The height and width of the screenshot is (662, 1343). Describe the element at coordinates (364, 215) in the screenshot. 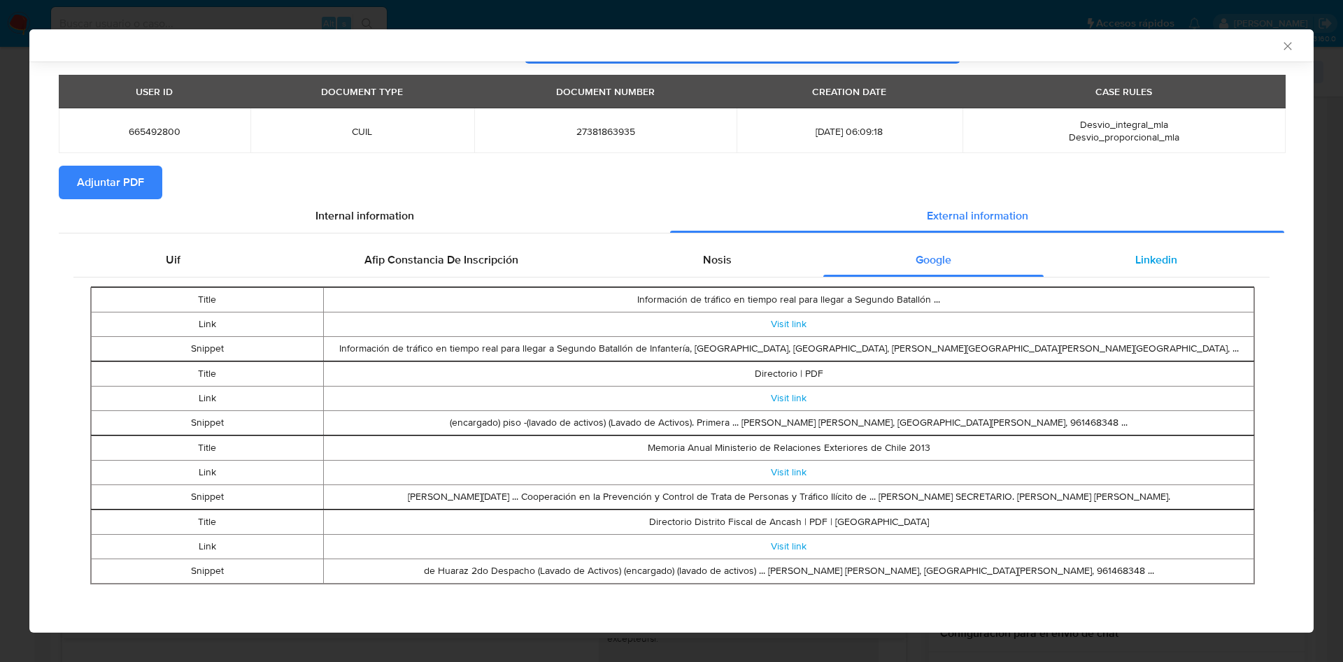

I see `span: Internal information` at that location.